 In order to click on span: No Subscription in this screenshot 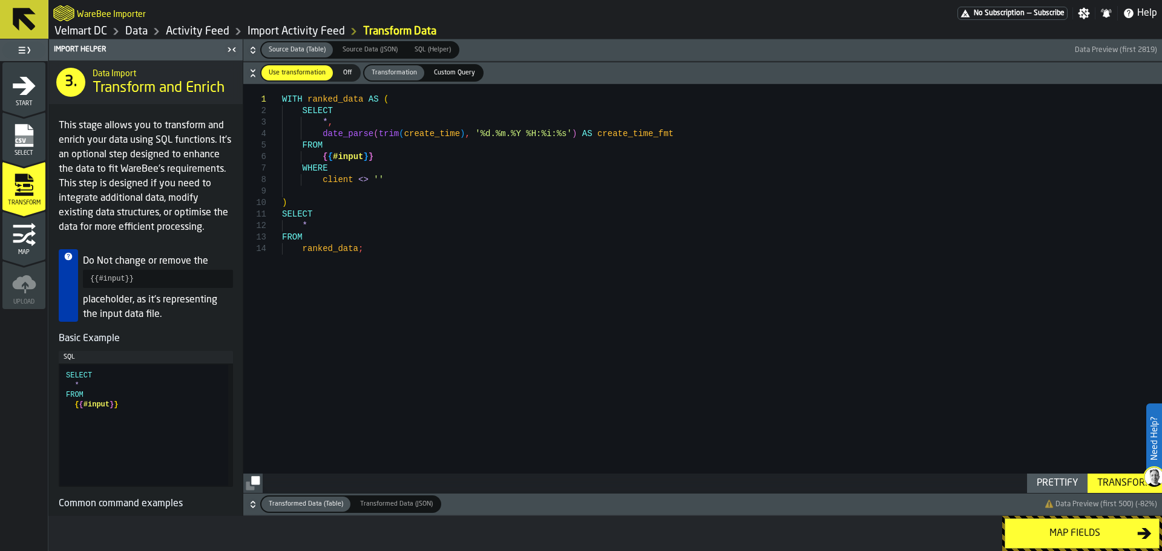, I will do `click(999, 13)`.